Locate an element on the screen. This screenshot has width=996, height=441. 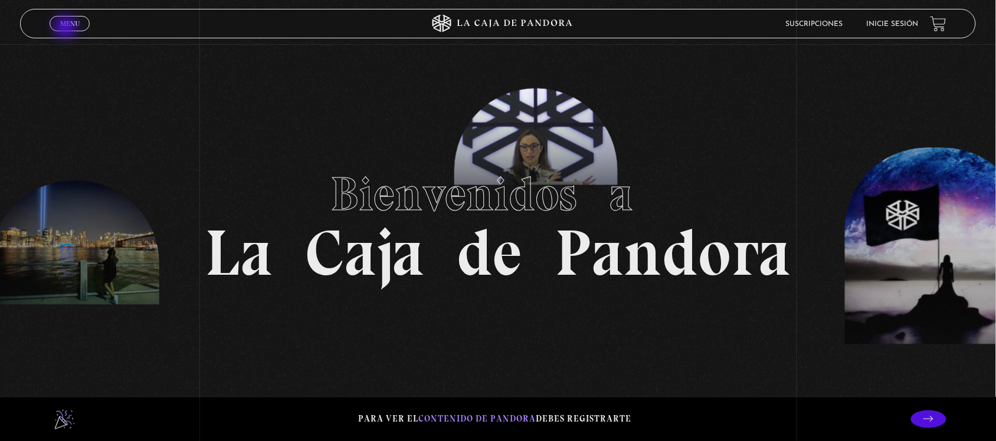
span: contenido de Pandora is located at coordinates (477, 419).